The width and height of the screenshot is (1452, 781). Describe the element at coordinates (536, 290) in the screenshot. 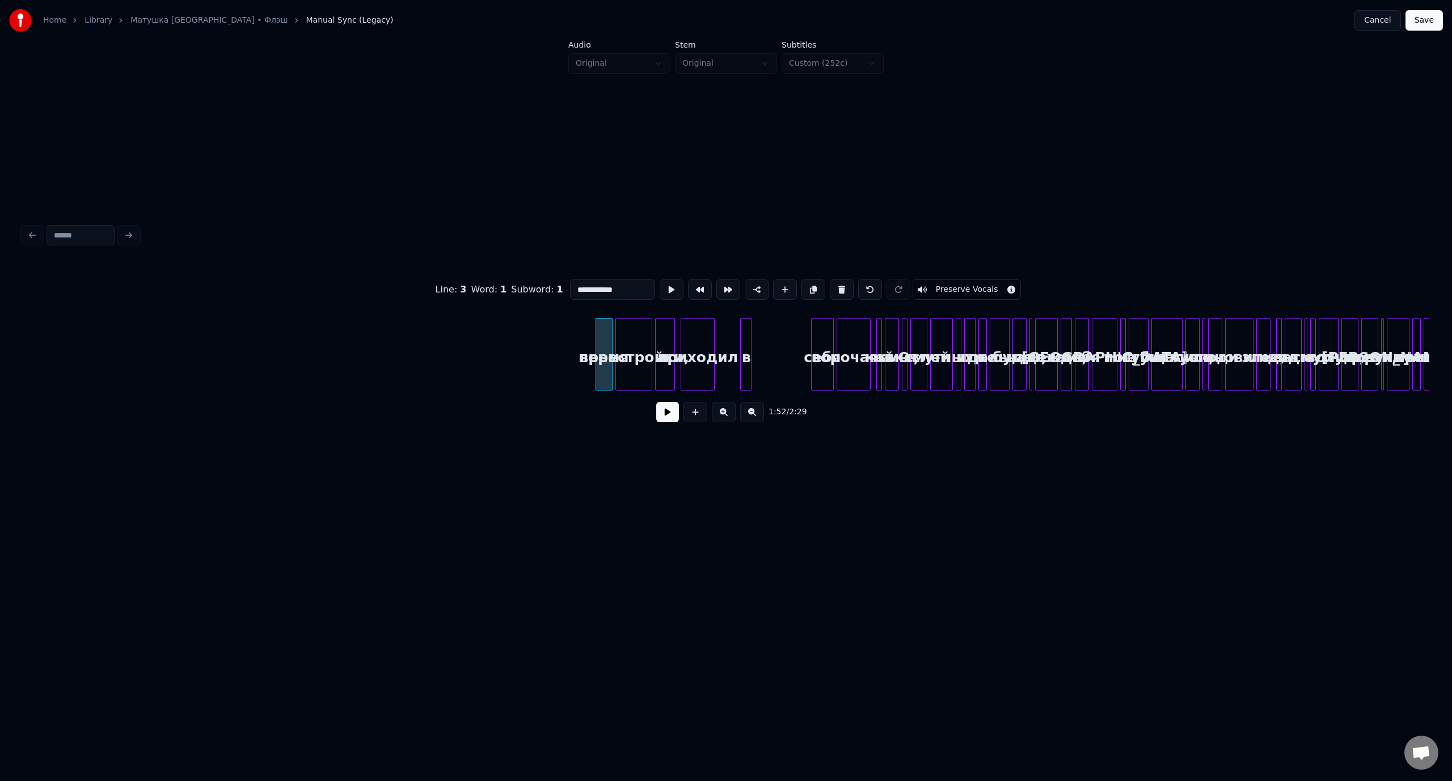

I see `div: Subword :` at that location.